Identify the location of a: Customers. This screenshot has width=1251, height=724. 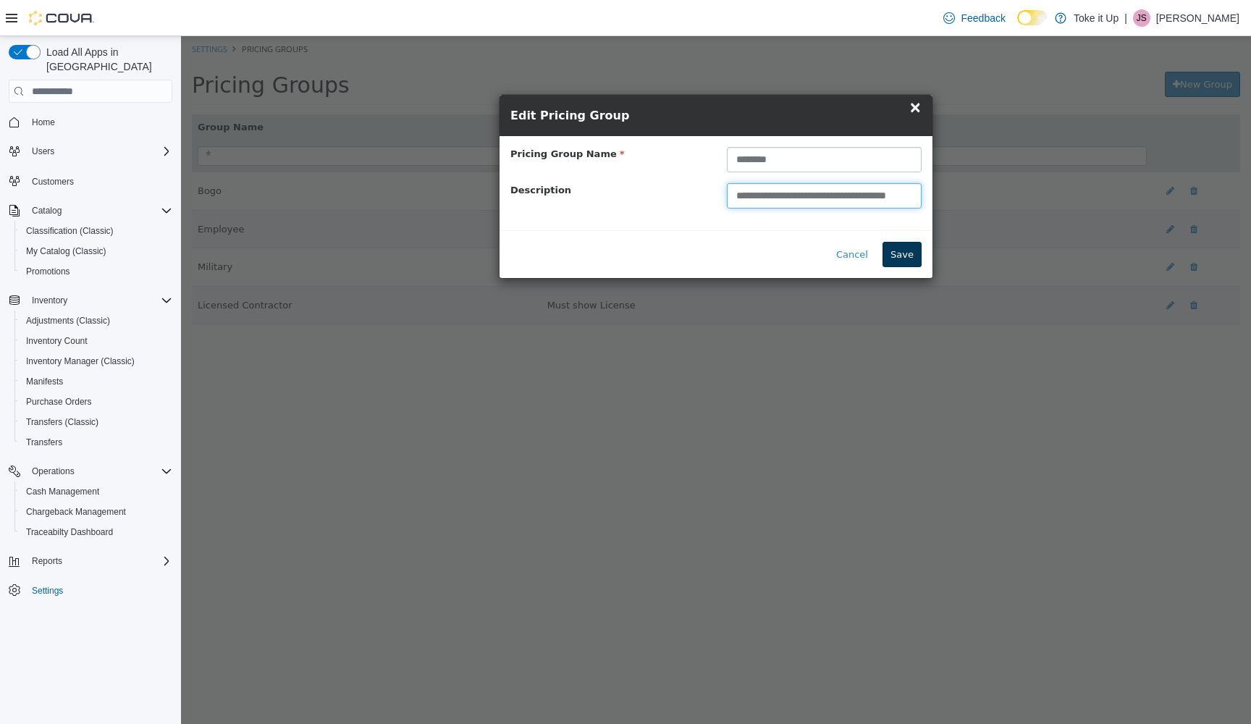
(53, 182).